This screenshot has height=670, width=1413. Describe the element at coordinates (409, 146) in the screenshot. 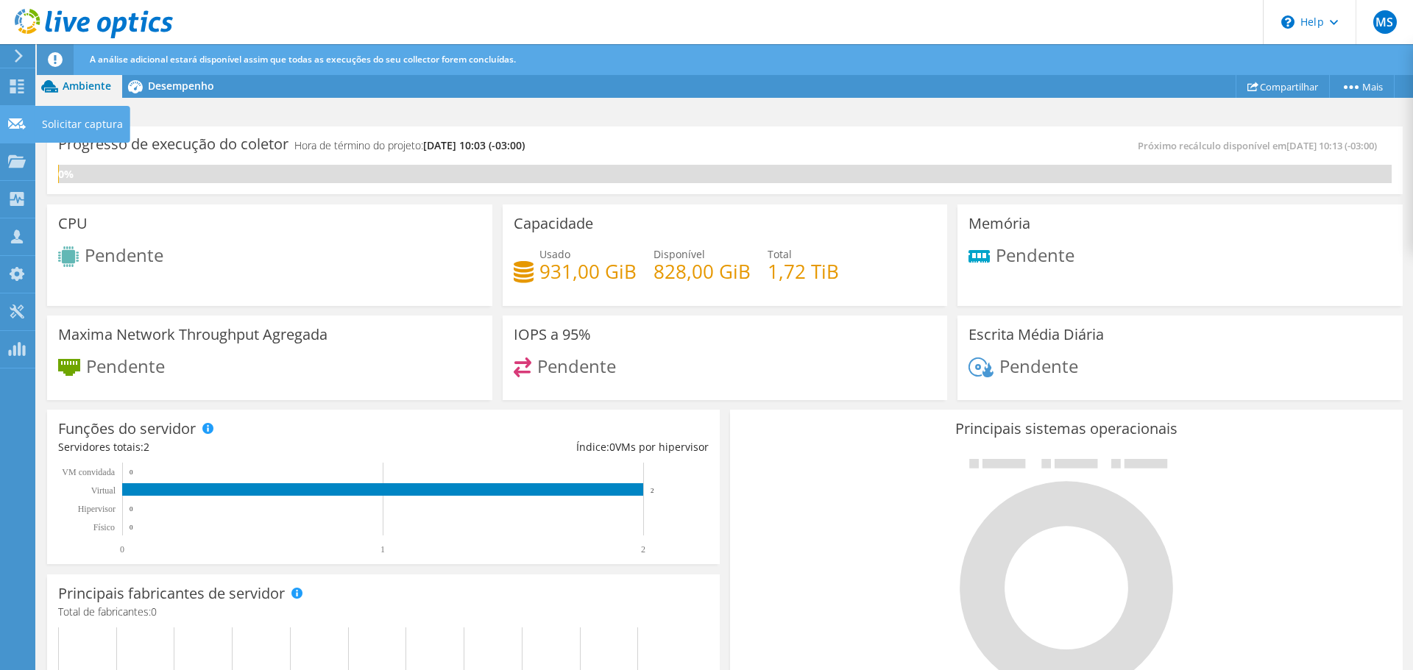

I see `h4: Hora de término do projeto:` at that location.